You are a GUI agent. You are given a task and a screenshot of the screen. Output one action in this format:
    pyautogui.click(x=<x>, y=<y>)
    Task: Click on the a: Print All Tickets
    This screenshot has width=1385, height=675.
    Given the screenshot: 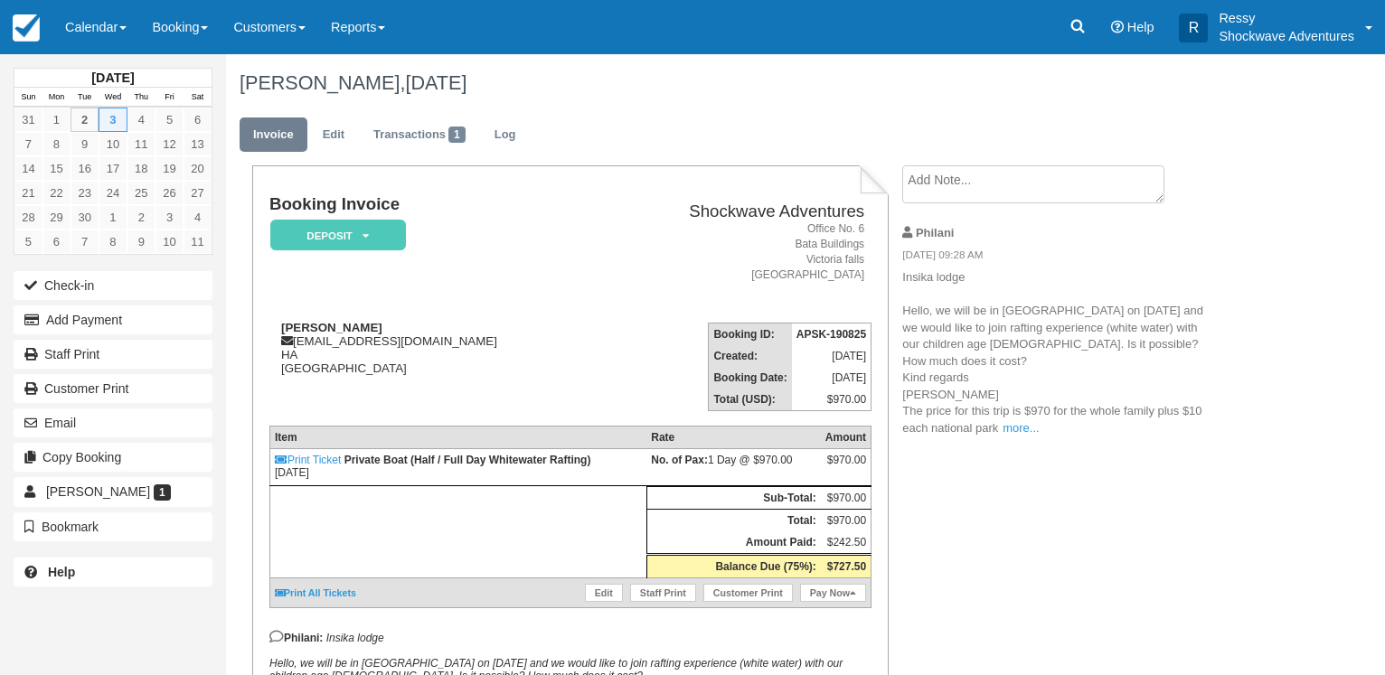 What is the action you would take?
    pyautogui.click(x=315, y=593)
    